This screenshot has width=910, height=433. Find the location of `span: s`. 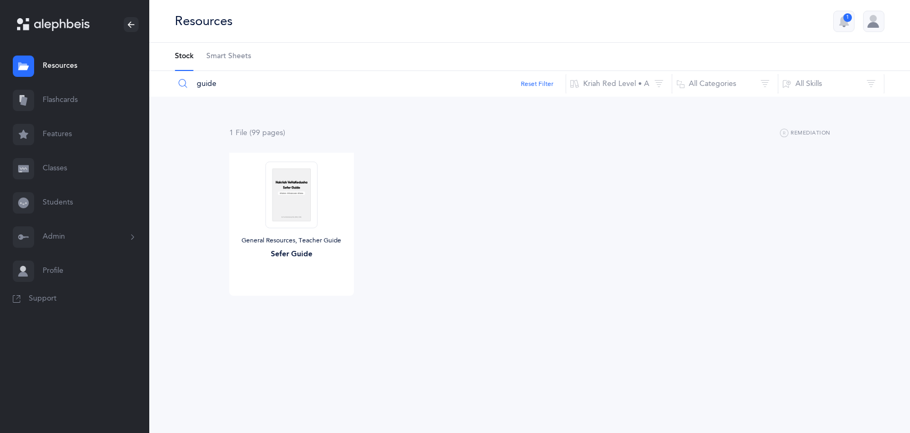

span: s is located at coordinates (282, 133).